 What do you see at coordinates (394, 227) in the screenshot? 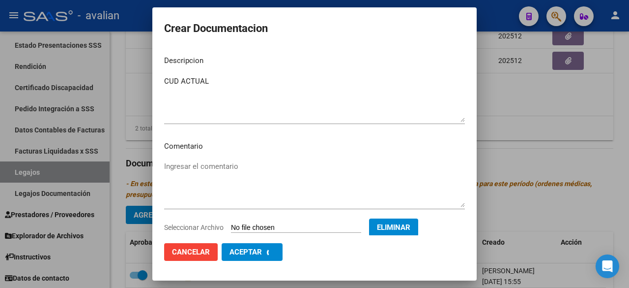
I see `span: Eliminar` at bounding box center [394, 227].